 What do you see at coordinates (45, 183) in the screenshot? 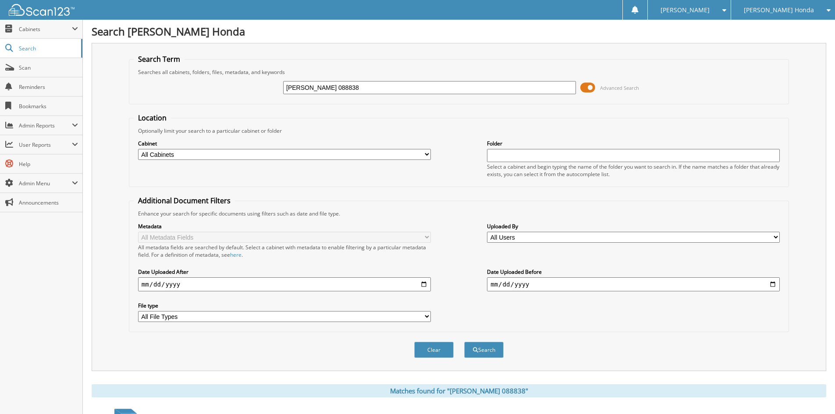
I see `span: Admin Menu` at bounding box center [45, 183].